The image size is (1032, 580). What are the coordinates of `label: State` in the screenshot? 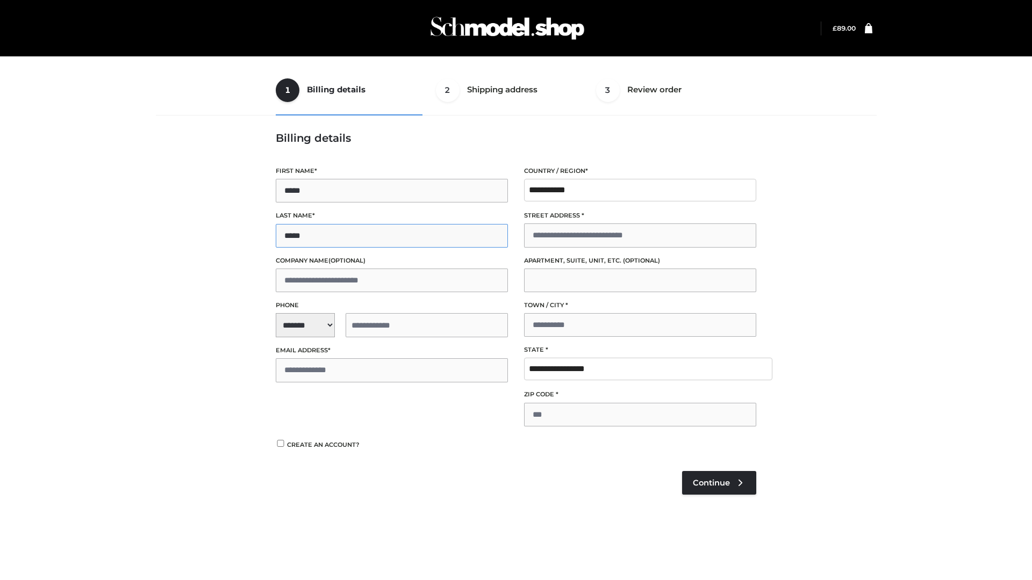 It's located at (640, 350).